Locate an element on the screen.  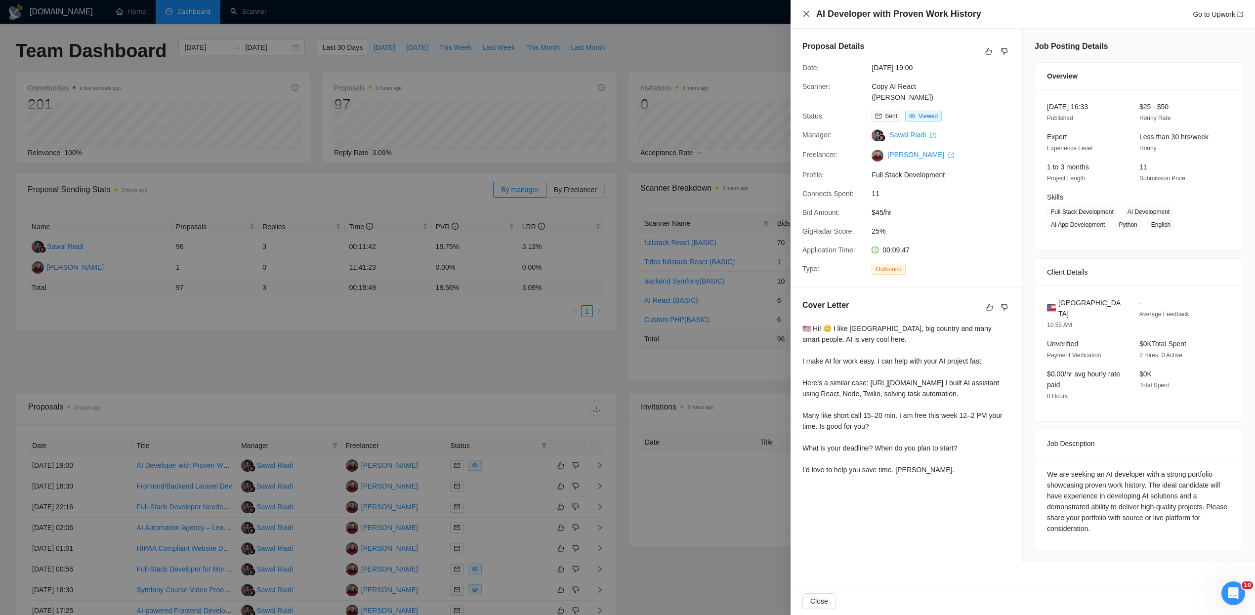
span: GigRadar Score: is located at coordinates (828, 231).